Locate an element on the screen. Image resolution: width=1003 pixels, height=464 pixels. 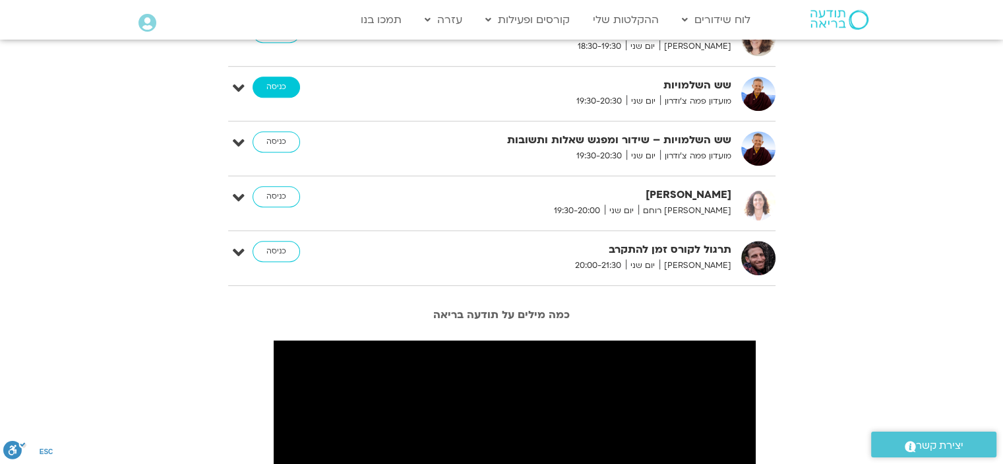
span: 19:30-20:00 is located at coordinates (577, 210).